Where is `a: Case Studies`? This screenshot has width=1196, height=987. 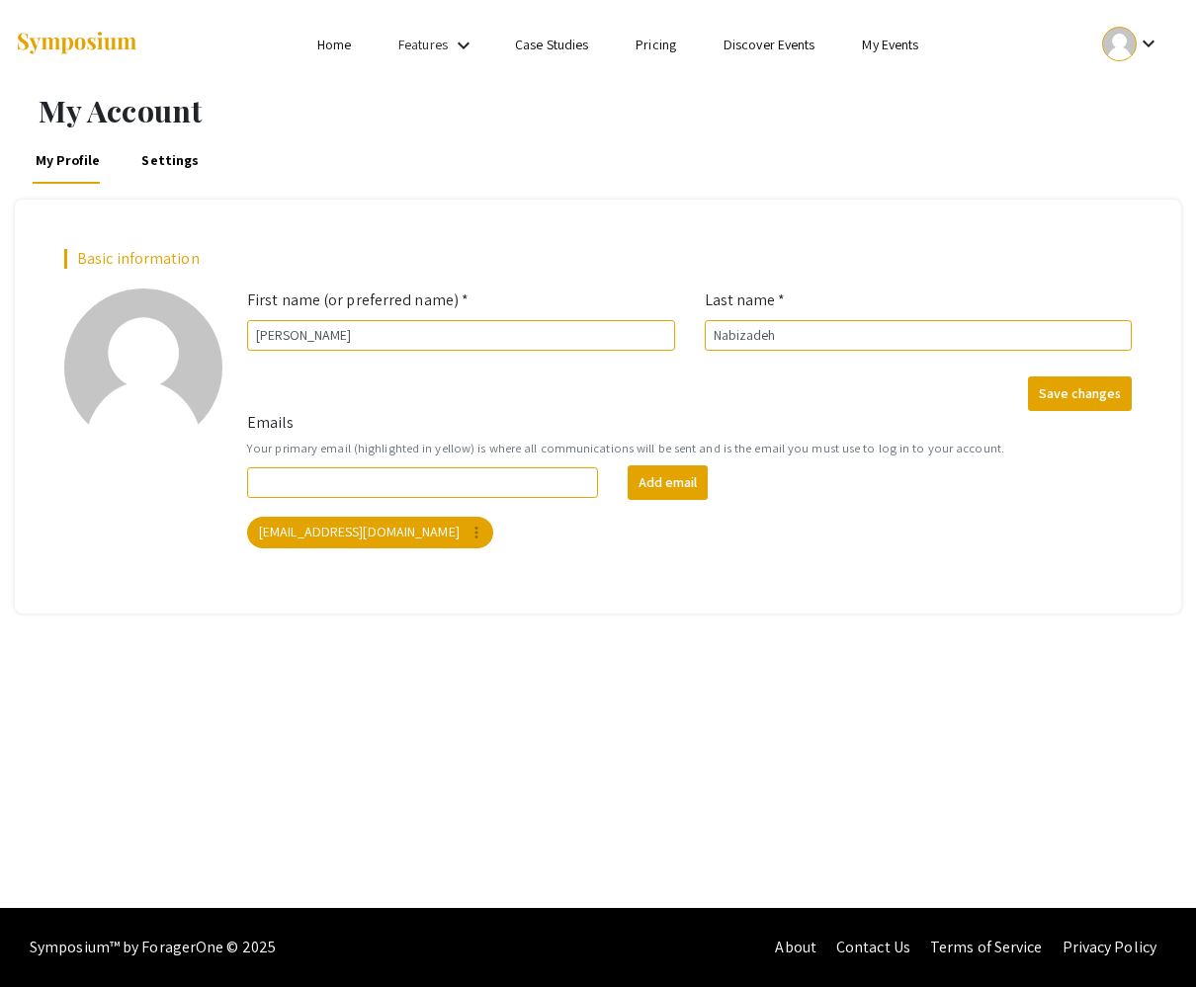
a: Case Studies is located at coordinates (551, 44).